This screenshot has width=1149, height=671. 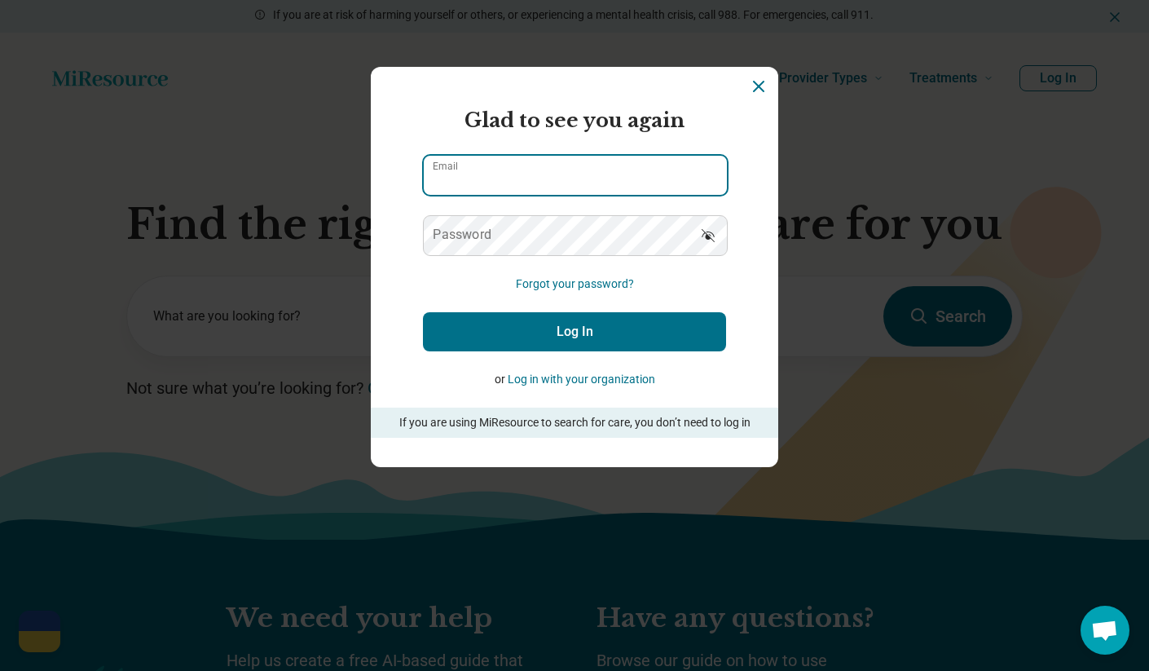 I want to click on button: Dismiss, so click(x=759, y=86).